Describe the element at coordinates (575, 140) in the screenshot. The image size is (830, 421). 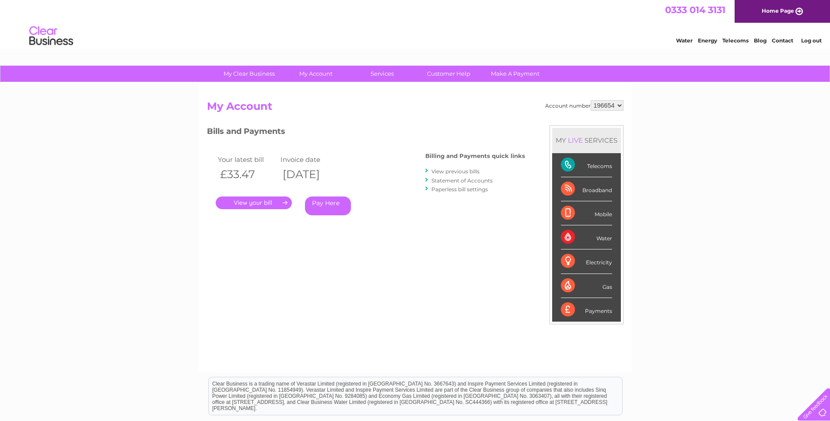
I see `div: LIVE` at that location.